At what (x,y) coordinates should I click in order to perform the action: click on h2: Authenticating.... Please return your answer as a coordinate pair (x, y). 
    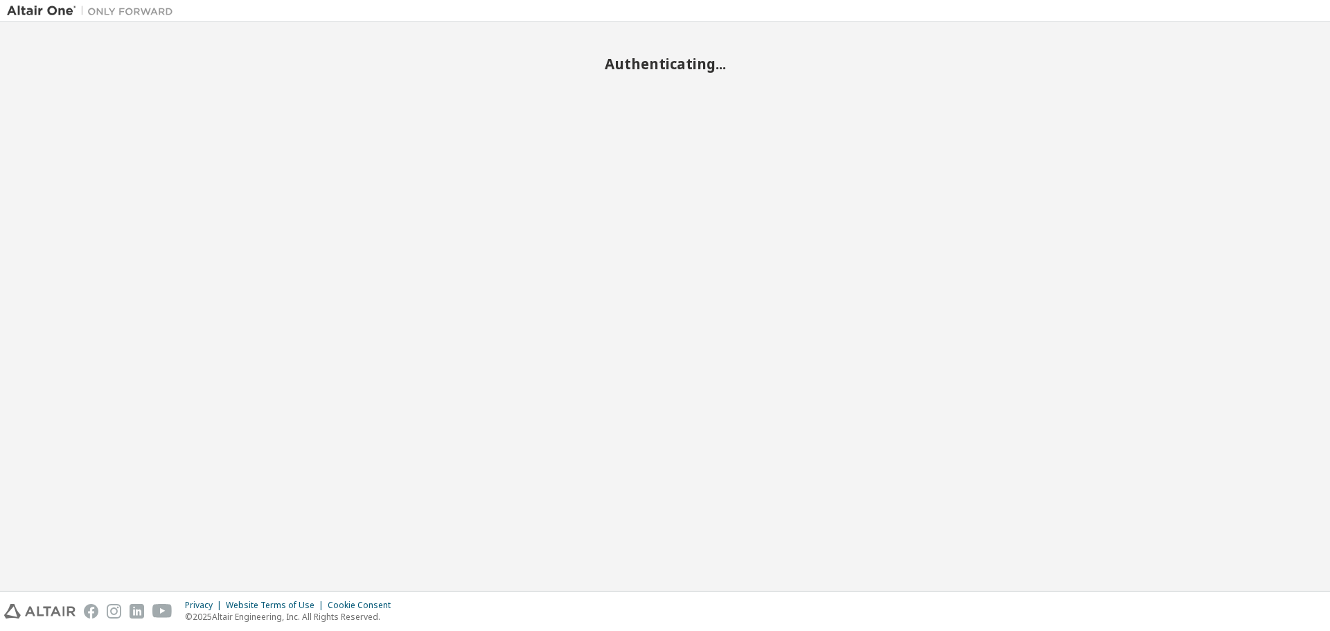
    Looking at the image, I should click on (665, 64).